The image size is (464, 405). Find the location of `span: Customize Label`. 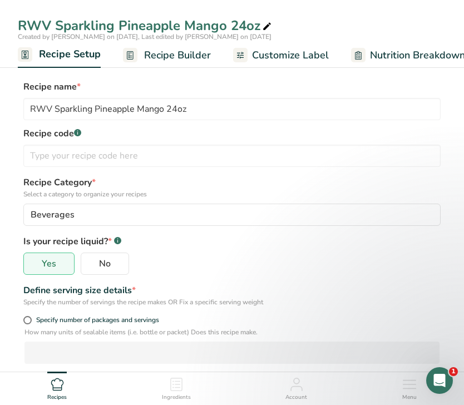

span: Customize Label is located at coordinates (290, 55).